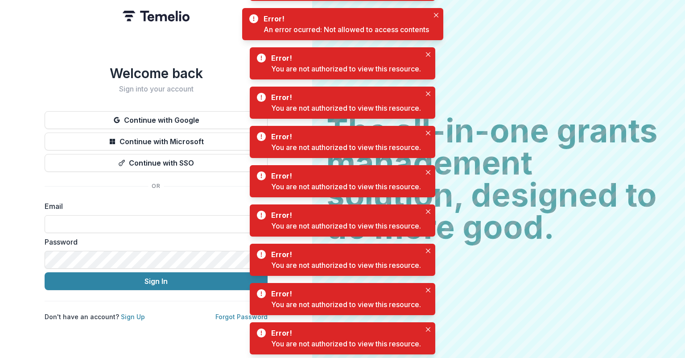 The height and width of the screenshot is (358, 685). I want to click on img: Temelio, so click(156, 16).